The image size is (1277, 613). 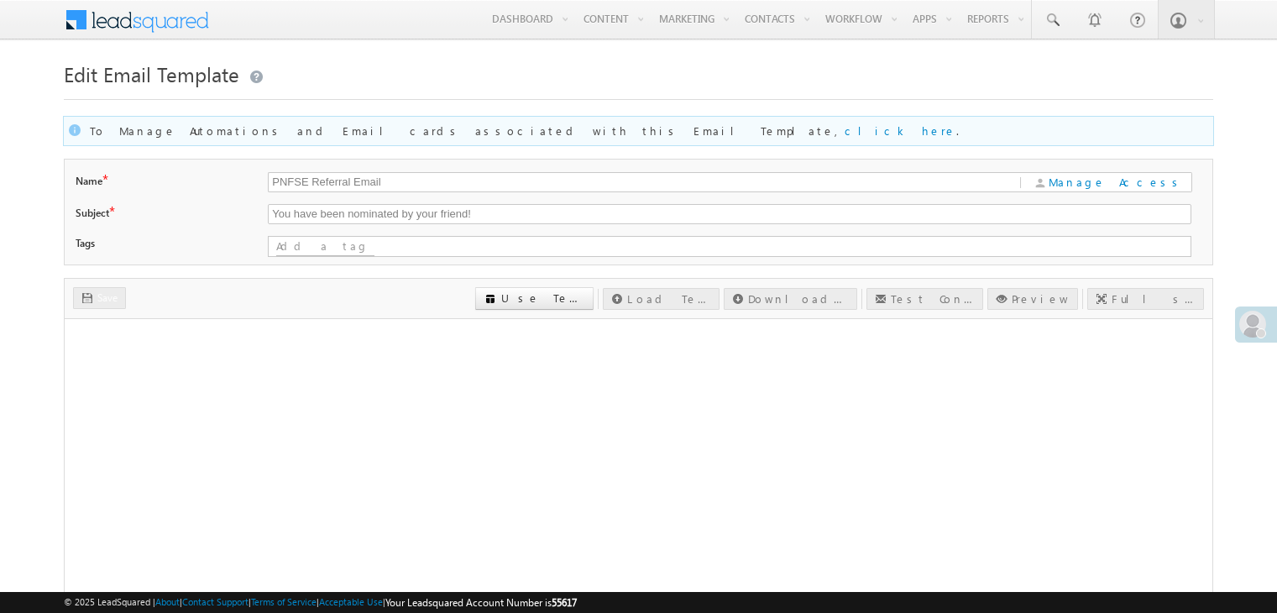 I want to click on label: Preview, so click(x=1040, y=299).